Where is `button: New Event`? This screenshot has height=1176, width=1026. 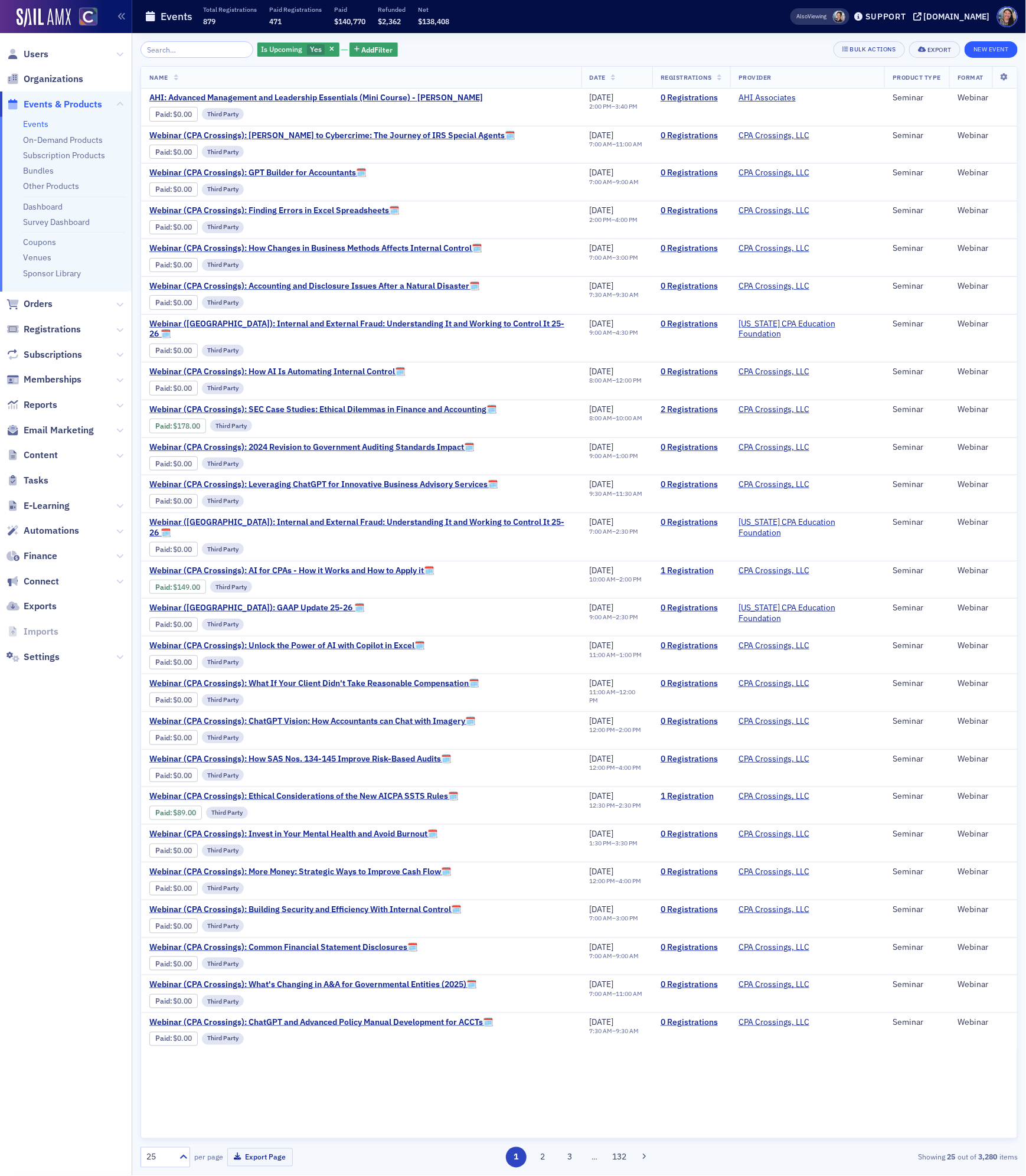
button: New Event is located at coordinates (991, 50).